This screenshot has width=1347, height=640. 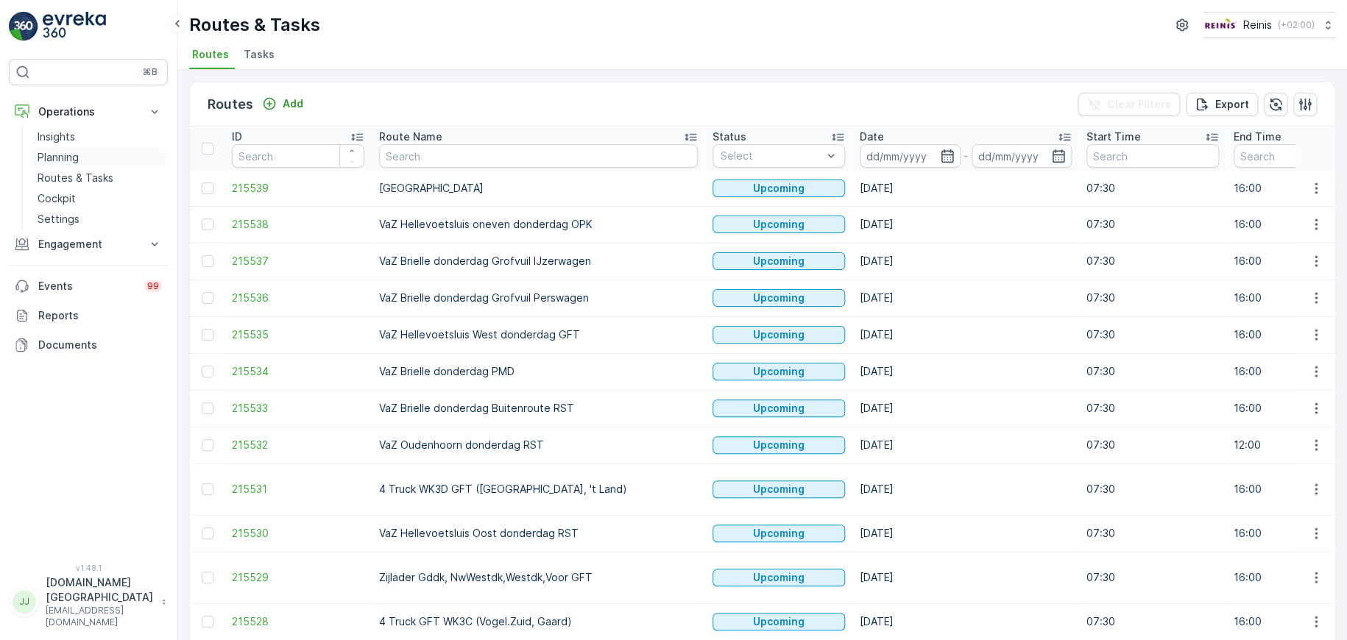 I want to click on a: Insights, so click(x=99, y=137).